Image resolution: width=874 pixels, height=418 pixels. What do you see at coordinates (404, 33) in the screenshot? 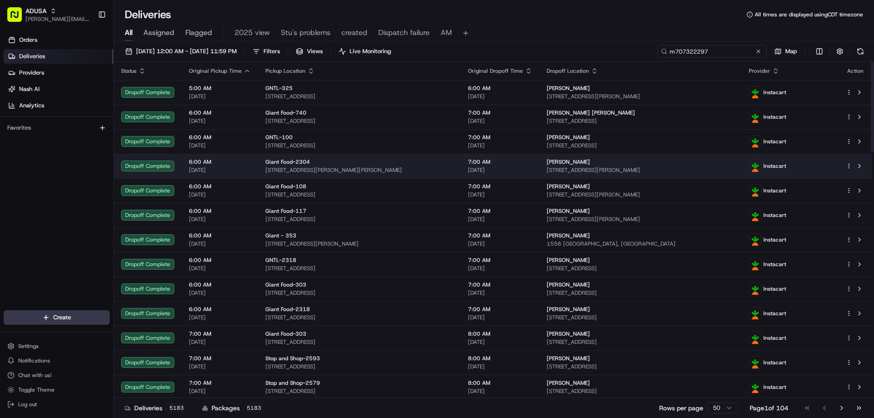
I see `span: Dispatch failure` at bounding box center [404, 33].